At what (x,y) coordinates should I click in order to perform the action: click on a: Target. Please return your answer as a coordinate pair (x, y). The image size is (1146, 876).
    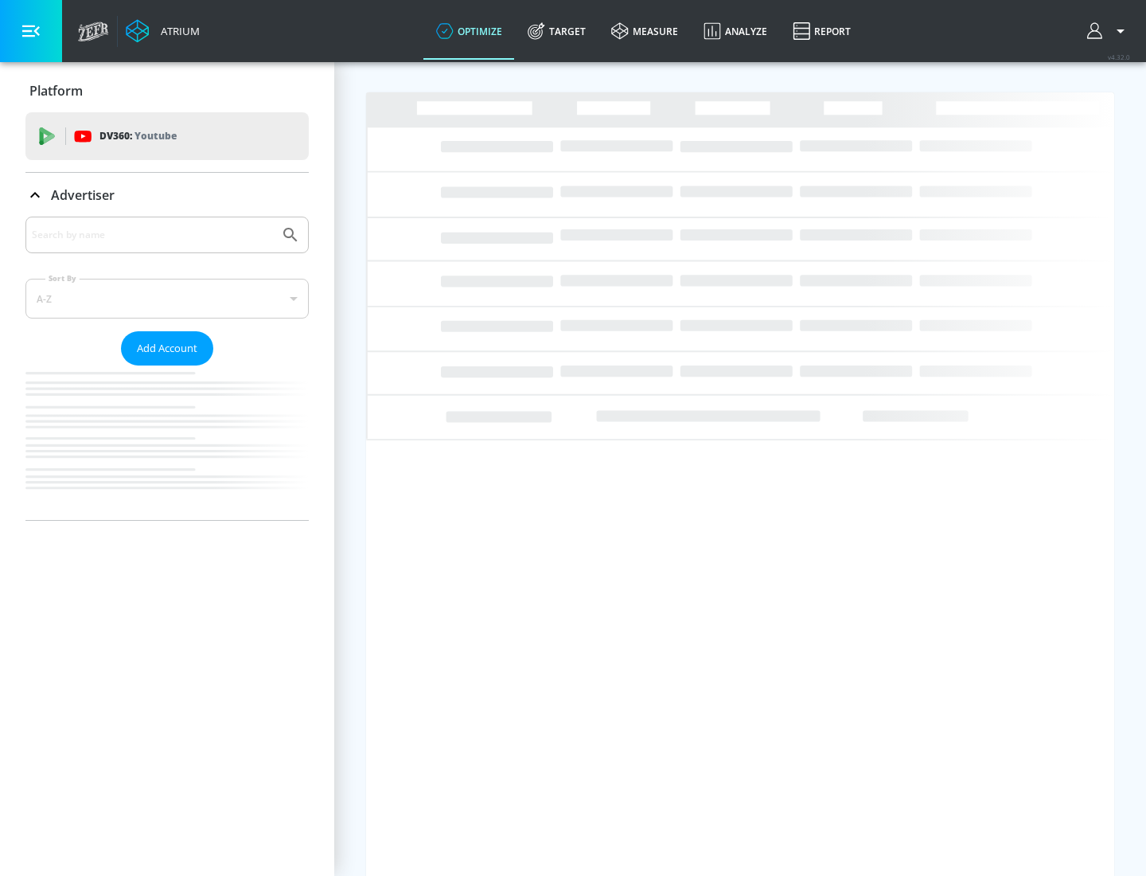
    Looking at the image, I should click on (556, 31).